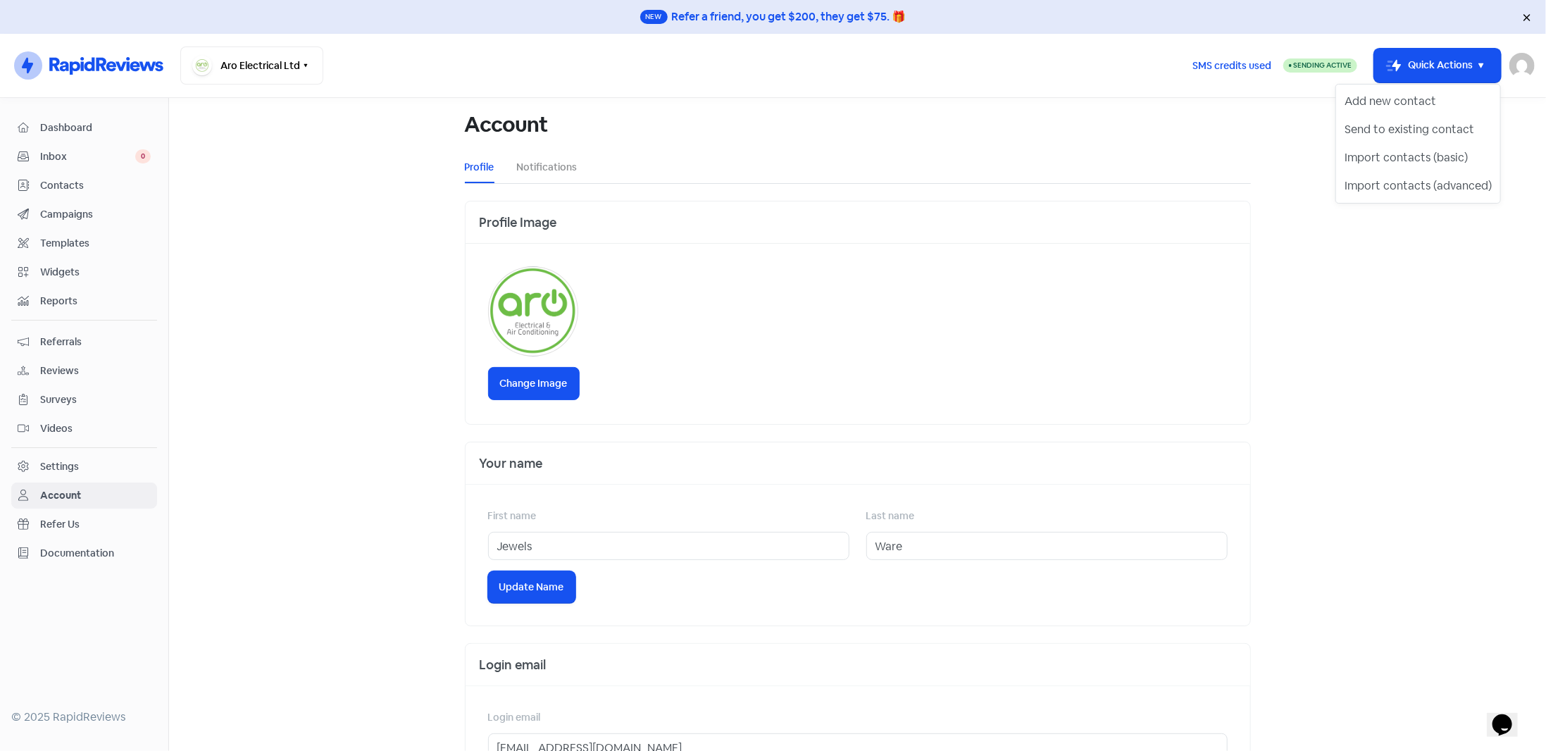  What do you see at coordinates (532, 587) in the screenshot?
I see `button: Update Name` at bounding box center [532, 587].